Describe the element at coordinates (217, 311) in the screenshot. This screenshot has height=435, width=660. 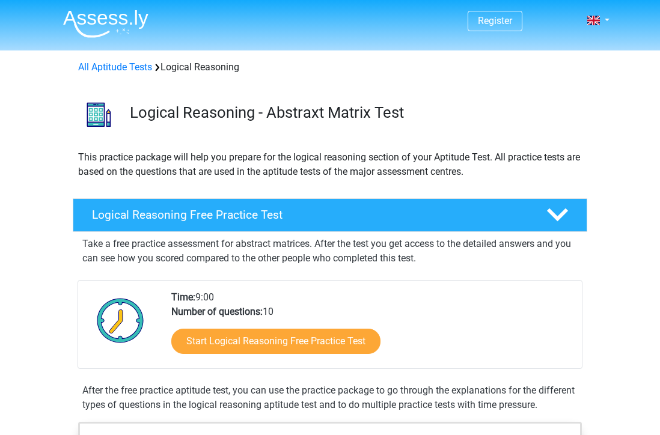
I see `b: Number of questions:` at that location.